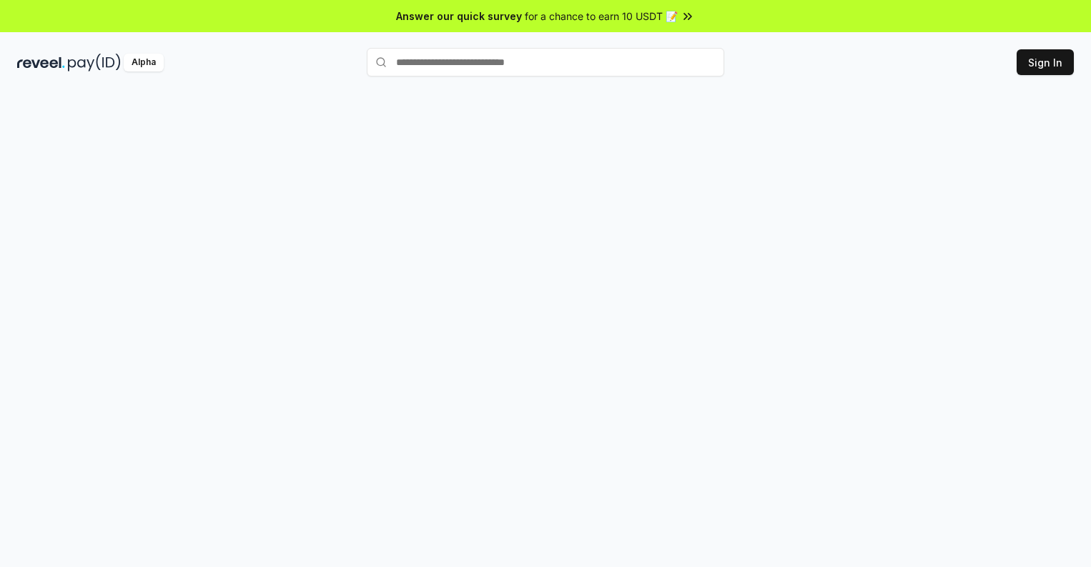 This screenshot has height=567, width=1091. I want to click on div: Alpha, so click(144, 62).